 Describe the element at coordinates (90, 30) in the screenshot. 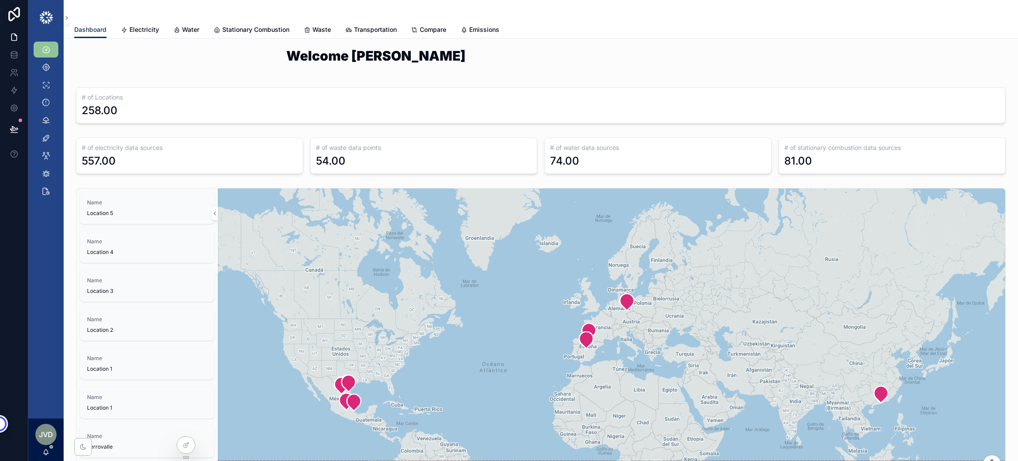

I see `span: Dashboard` at that location.